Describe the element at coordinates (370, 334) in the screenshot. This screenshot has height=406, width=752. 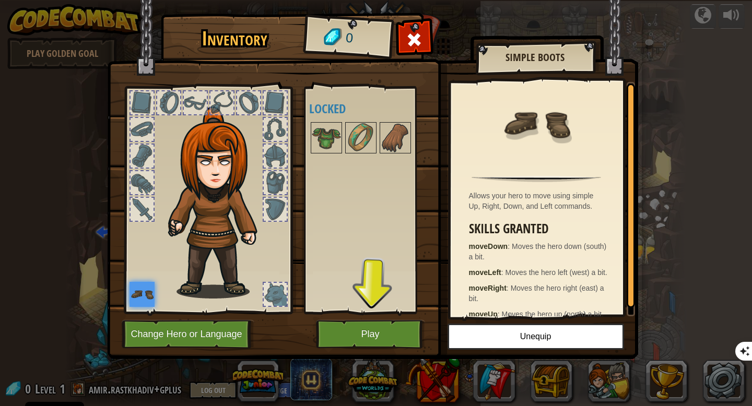
I see `button: Play` at that location.